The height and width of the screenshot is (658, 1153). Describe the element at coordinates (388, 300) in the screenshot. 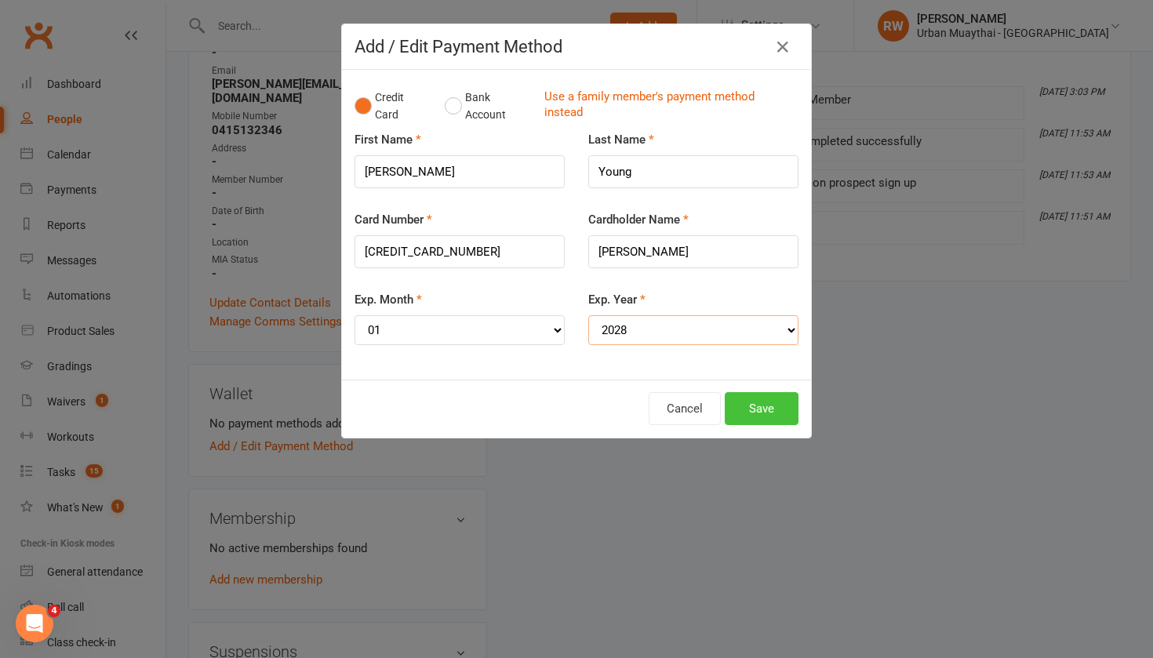

I see `label: Exp. Month` at that location.